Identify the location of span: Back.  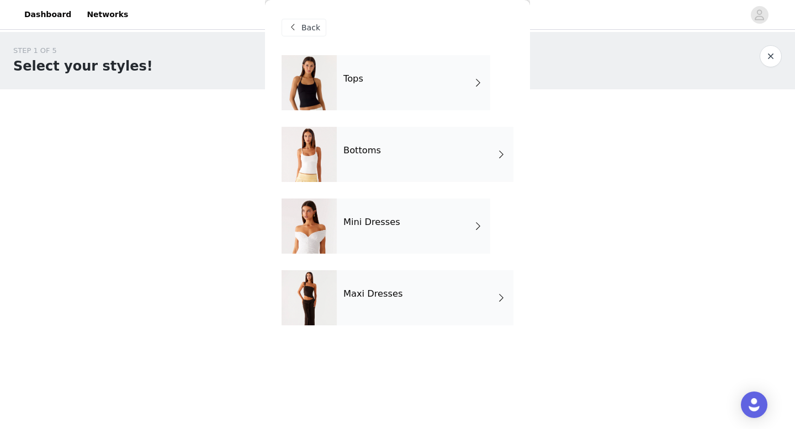
(311, 28).